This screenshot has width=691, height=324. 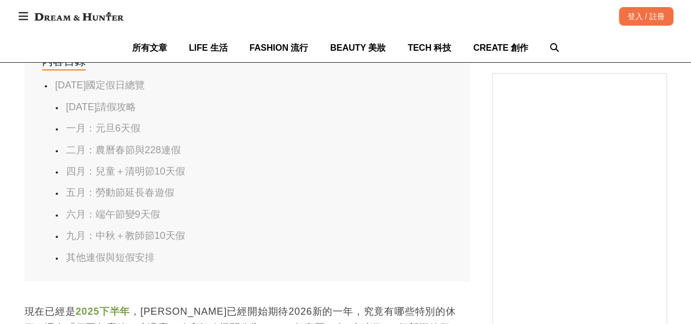 What do you see at coordinates (126, 236) in the screenshot?
I see `a: 九月：中秋＋教師節10天假` at bounding box center [126, 236].